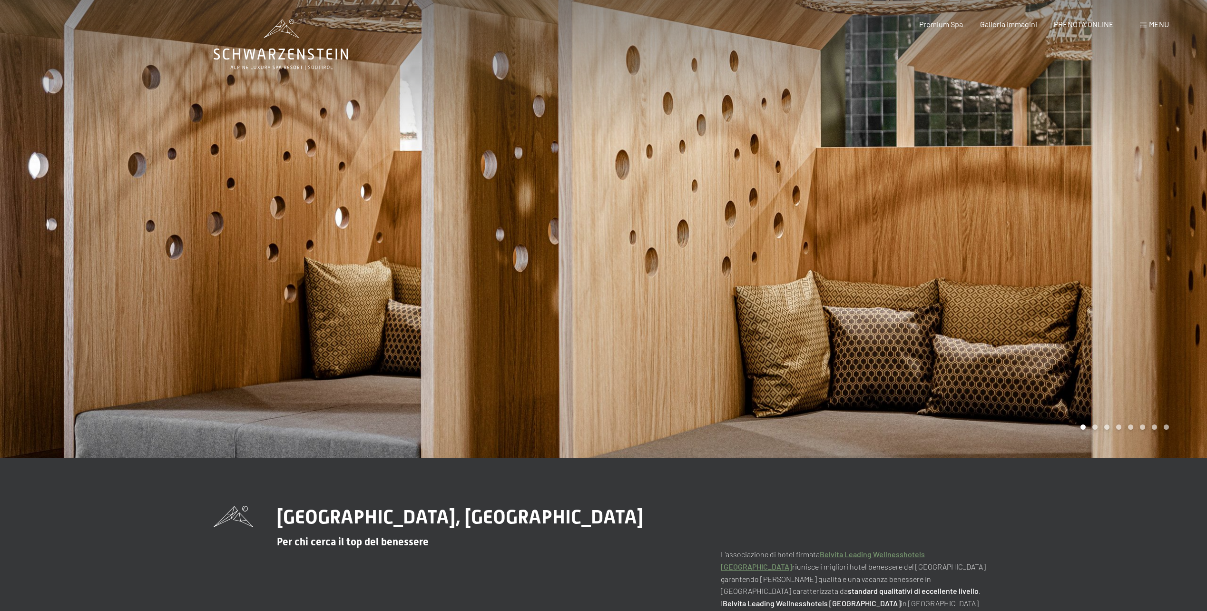  Describe the element at coordinates (1095, 427) in the screenshot. I see `div: Carousel Page 2` at that location.